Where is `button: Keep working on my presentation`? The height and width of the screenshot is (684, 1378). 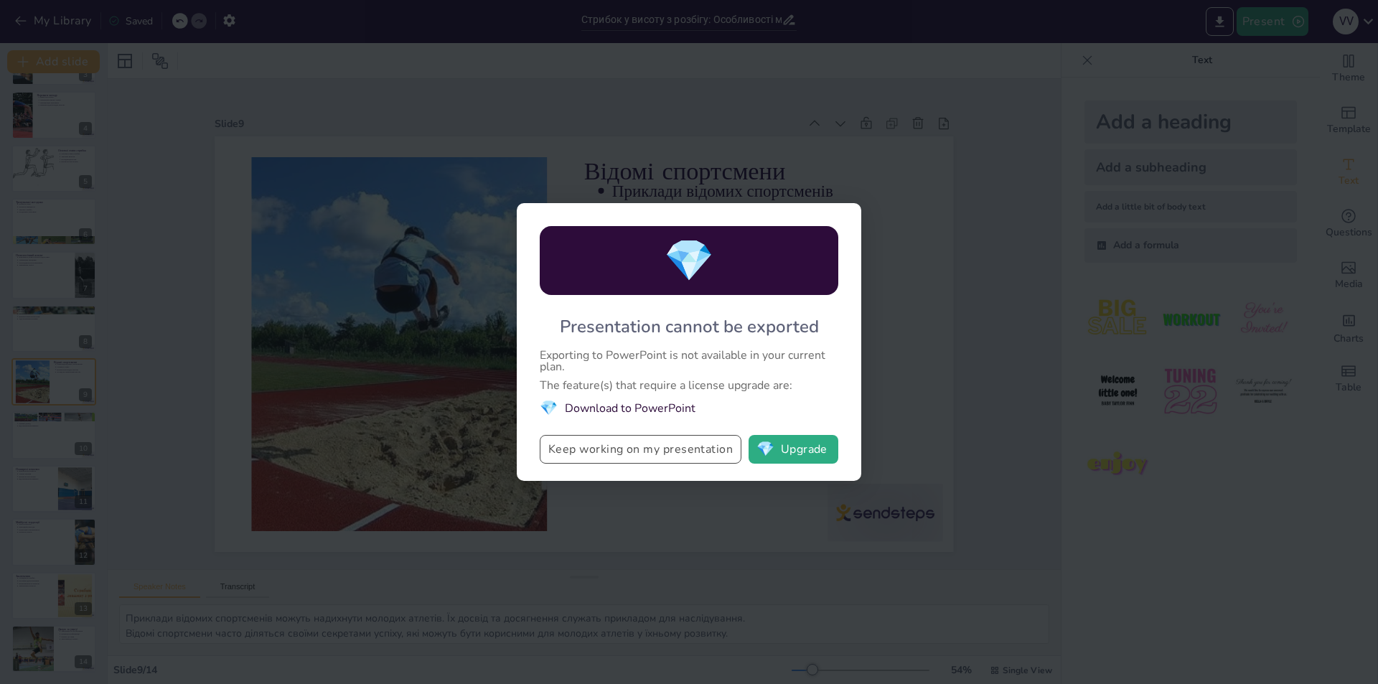
button: Keep working on my presentation is located at coordinates (640, 449).